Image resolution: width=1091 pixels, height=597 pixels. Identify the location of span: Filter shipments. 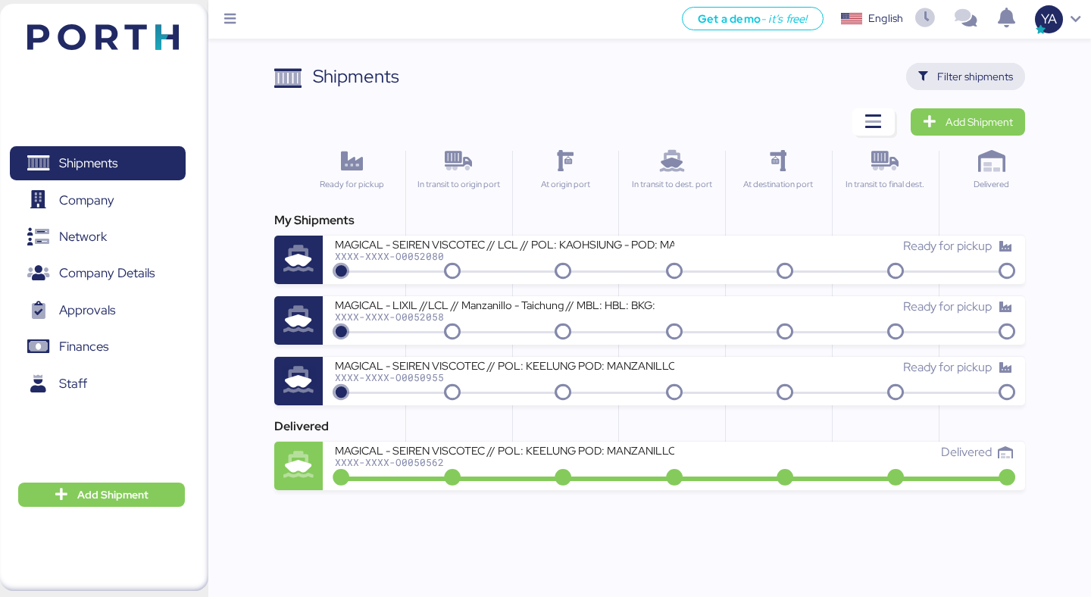
(975, 77).